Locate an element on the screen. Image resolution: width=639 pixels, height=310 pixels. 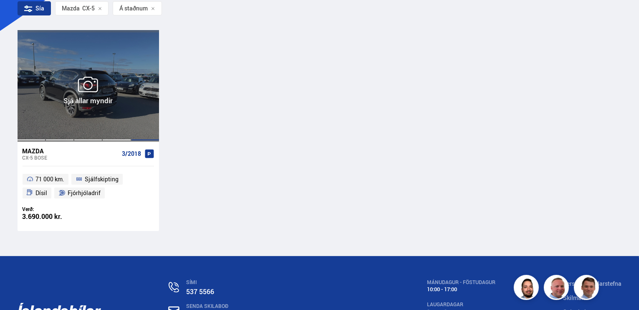
a: 537 5566 is located at coordinates (200, 291).